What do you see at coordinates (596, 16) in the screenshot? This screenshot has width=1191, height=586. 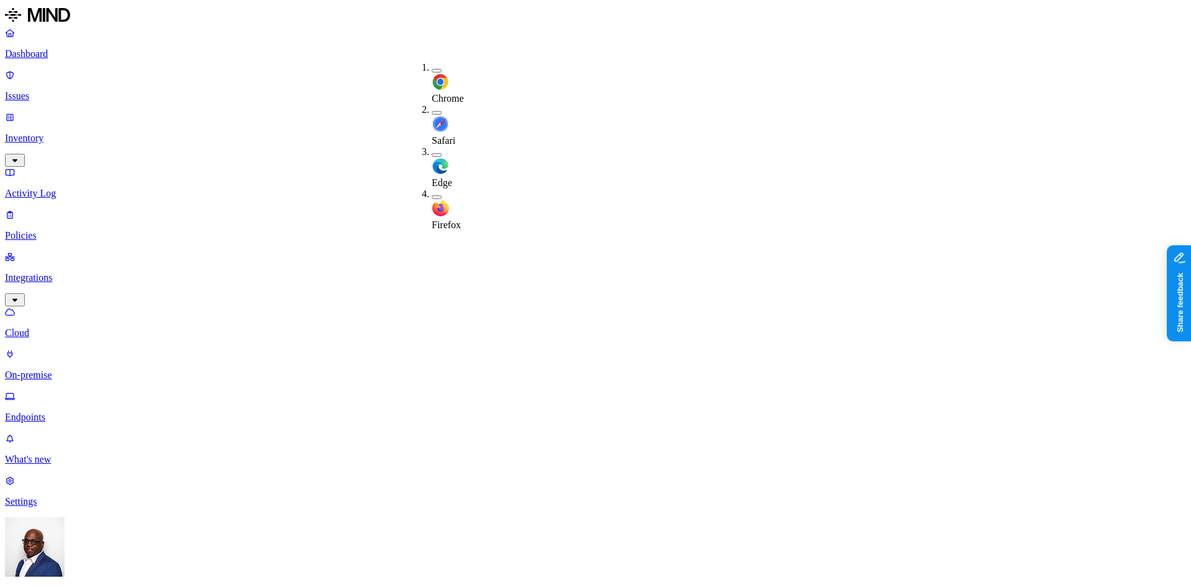 I see `a: MIND` at bounding box center [596, 16].